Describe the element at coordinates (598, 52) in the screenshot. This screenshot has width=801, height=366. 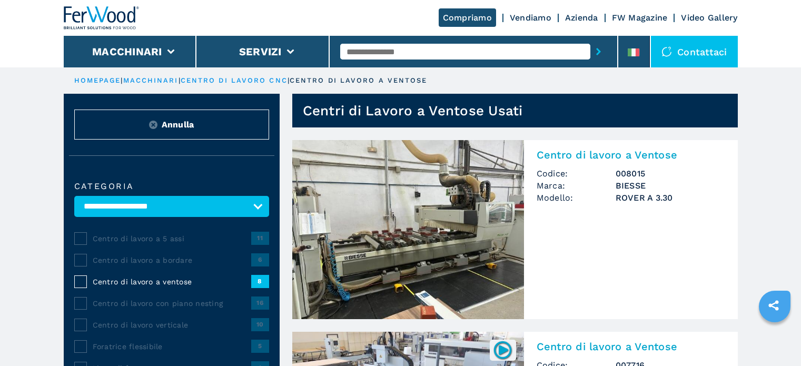
I see `button: submit-button` at that location.